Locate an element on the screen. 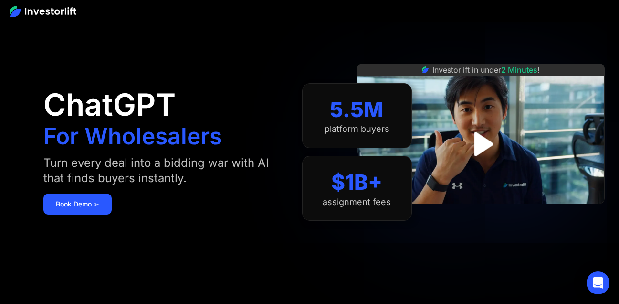  a: Book Demo ➢ is located at coordinates (77, 204).